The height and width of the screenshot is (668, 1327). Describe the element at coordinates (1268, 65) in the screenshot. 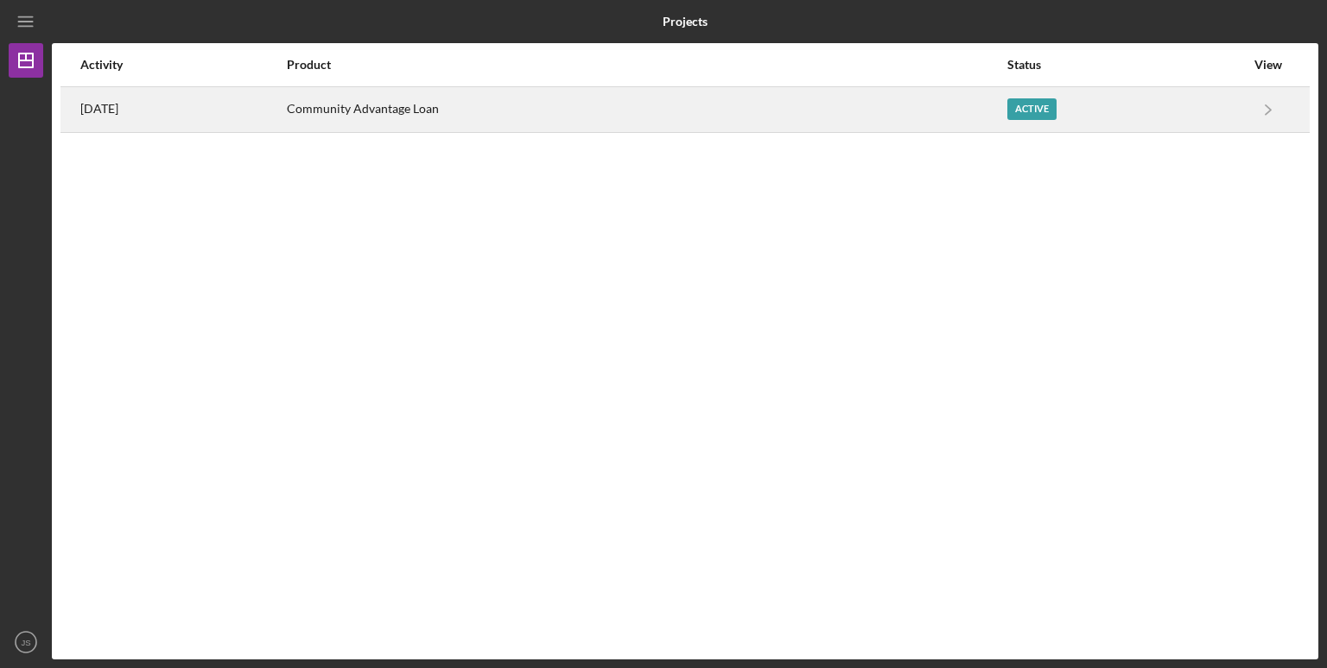

I see `div: View` at that location.